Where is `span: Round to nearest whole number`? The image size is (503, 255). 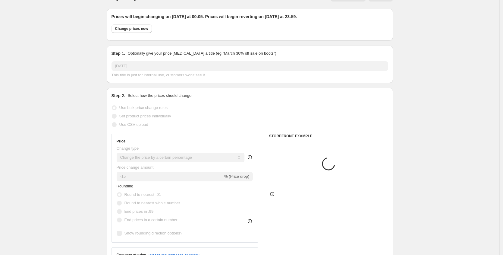 span: Round to nearest whole number is located at coordinates (152, 202).